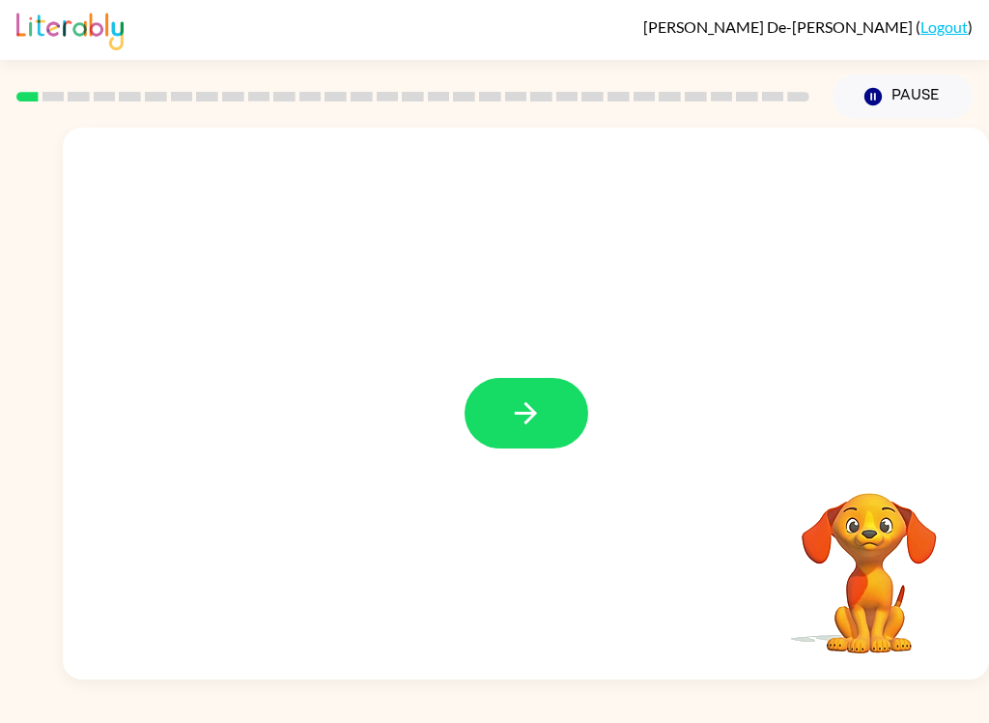 The height and width of the screenshot is (723, 989). What do you see at coordinates (70, 29) in the screenshot?
I see `img: Literably` at bounding box center [70, 29].